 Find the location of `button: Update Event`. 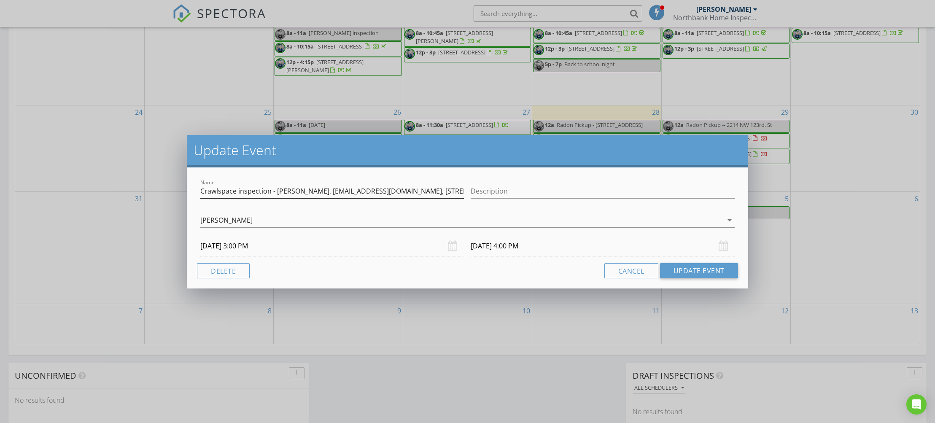

button: Update Event is located at coordinates (699, 271).